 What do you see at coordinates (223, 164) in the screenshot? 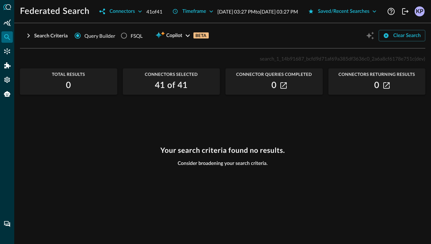
I see `span: Consider broadening your search criteria.` at bounding box center [223, 164].